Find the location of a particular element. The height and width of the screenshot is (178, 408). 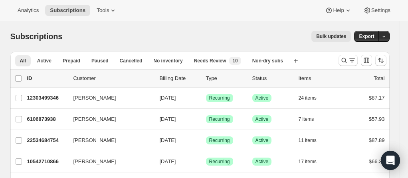

p: Customer is located at coordinates (113, 78).